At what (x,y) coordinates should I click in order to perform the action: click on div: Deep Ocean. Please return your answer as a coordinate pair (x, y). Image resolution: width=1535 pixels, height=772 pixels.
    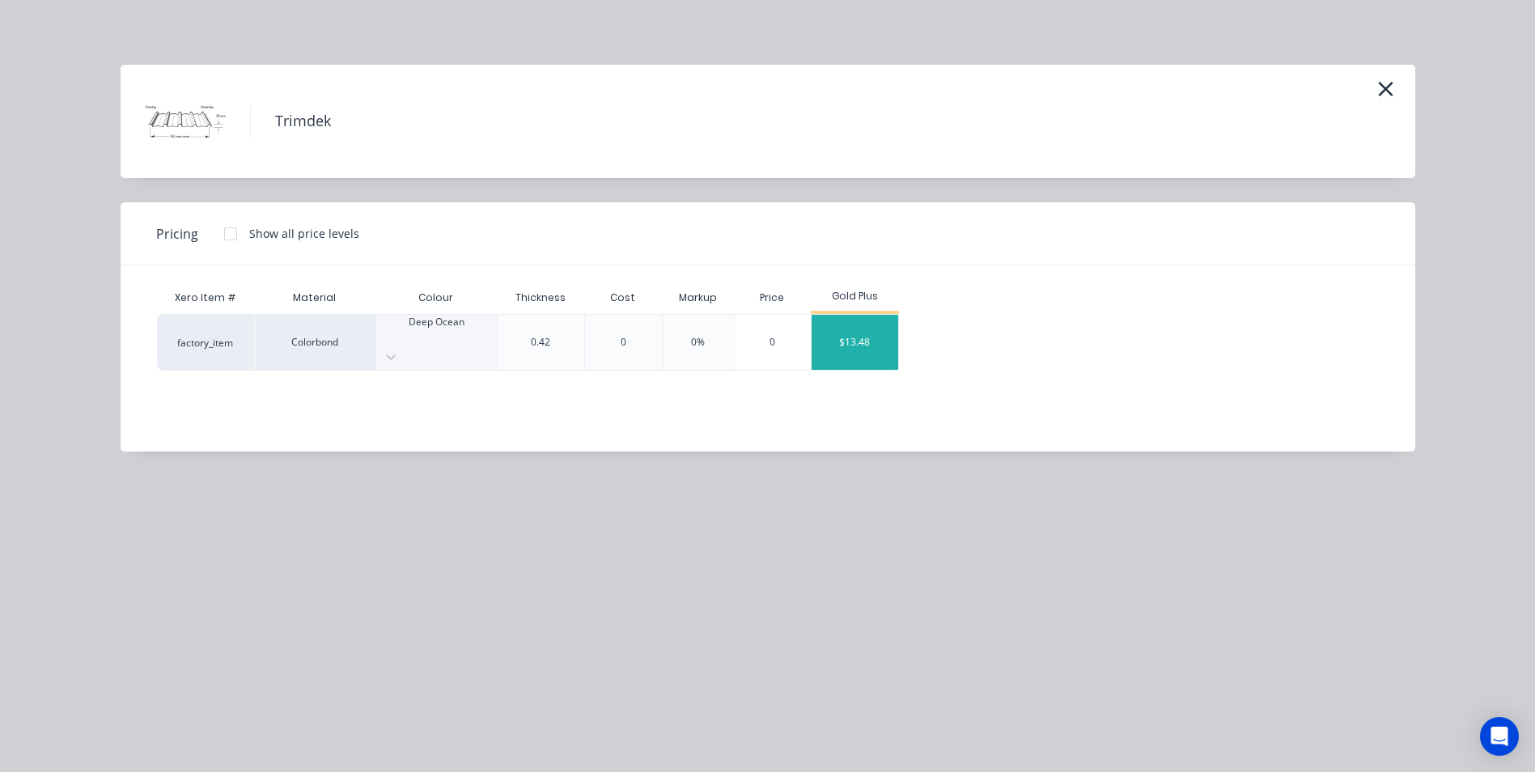
    Looking at the image, I should click on (436, 322).